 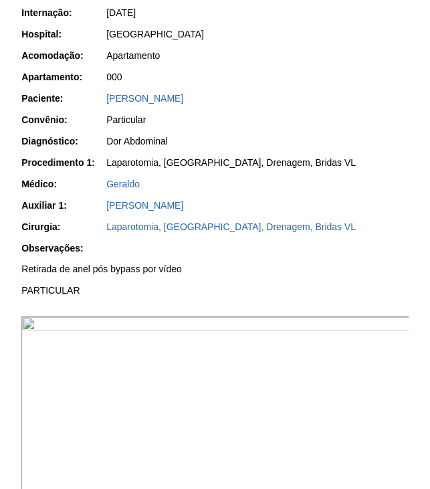 What do you see at coordinates (257, 55) in the screenshot?
I see `div: Apartamento` at bounding box center [257, 55].